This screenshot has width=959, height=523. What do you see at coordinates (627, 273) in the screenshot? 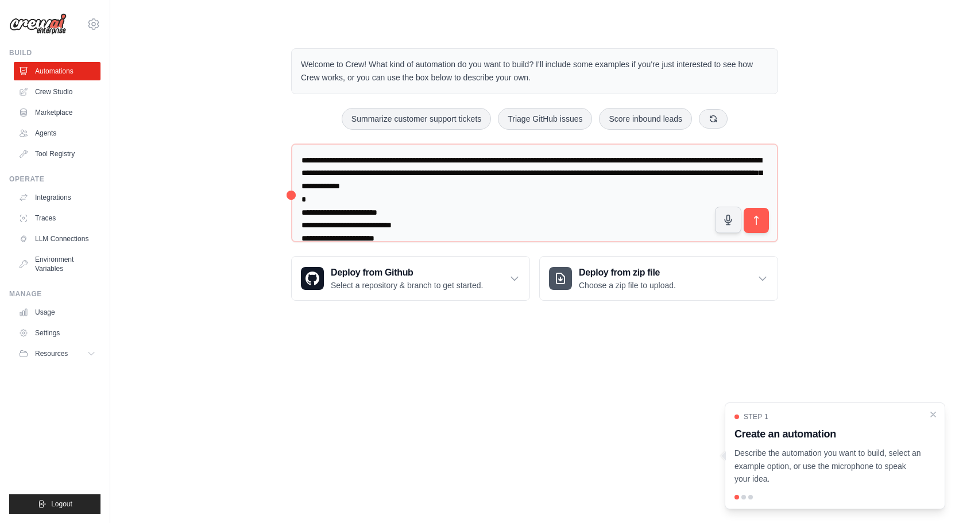
I see `h3: Deploy from zip file` at bounding box center [627, 273].